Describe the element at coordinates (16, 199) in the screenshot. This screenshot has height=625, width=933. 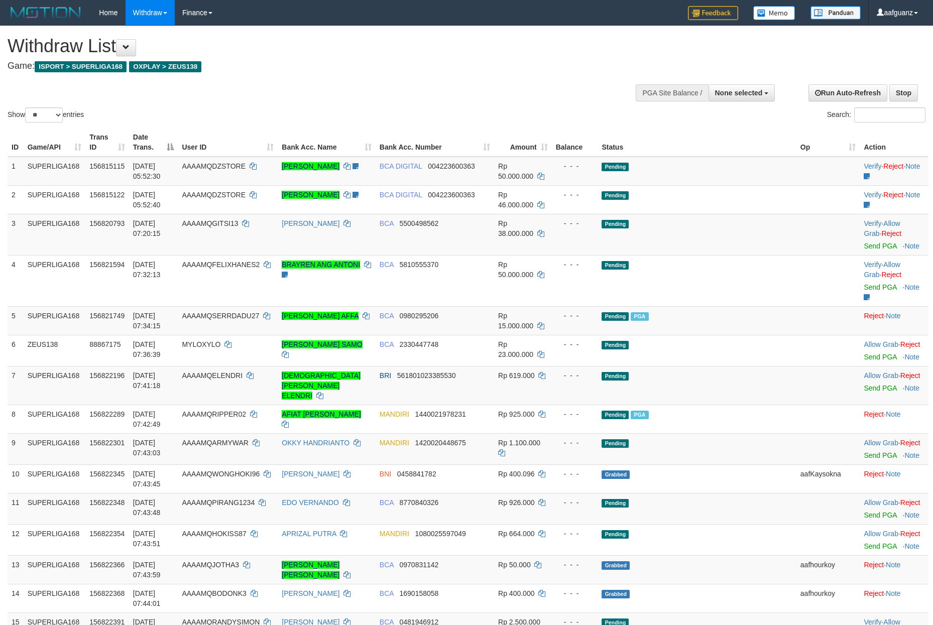
I see `td: 2` at that location.